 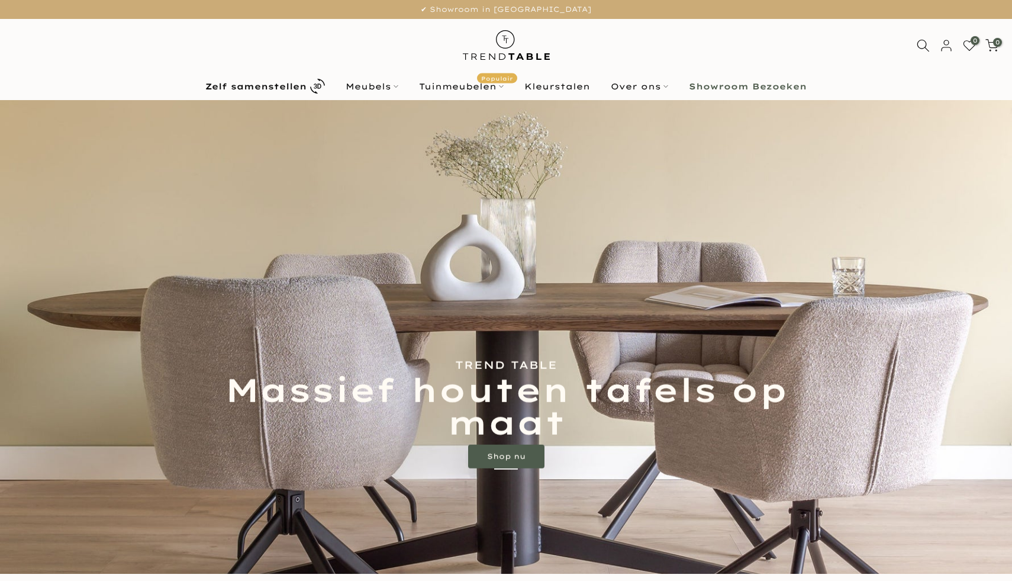 What do you see at coordinates (748, 86) in the screenshot?
I see `a: Showroom Bezoeken` at bounding box center [748, 86].